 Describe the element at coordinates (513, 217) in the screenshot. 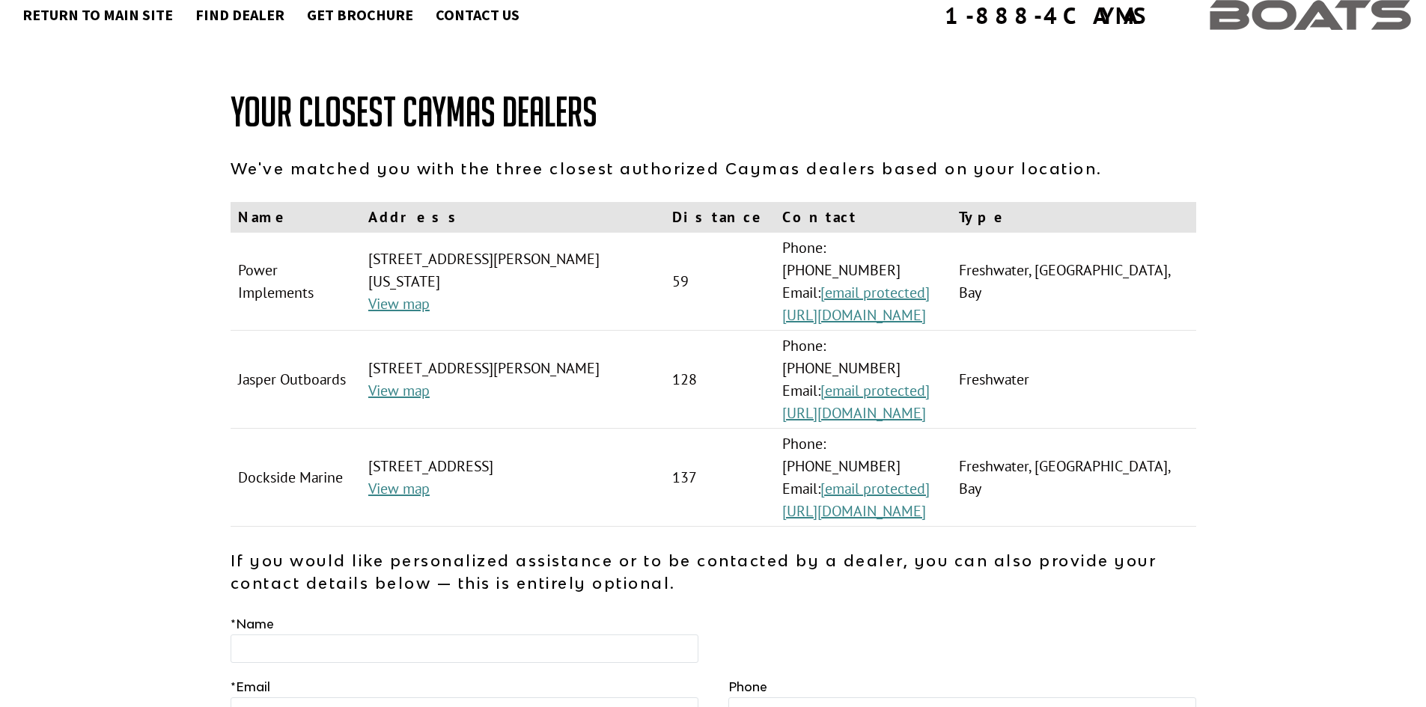

I see `th: Address` at that location.